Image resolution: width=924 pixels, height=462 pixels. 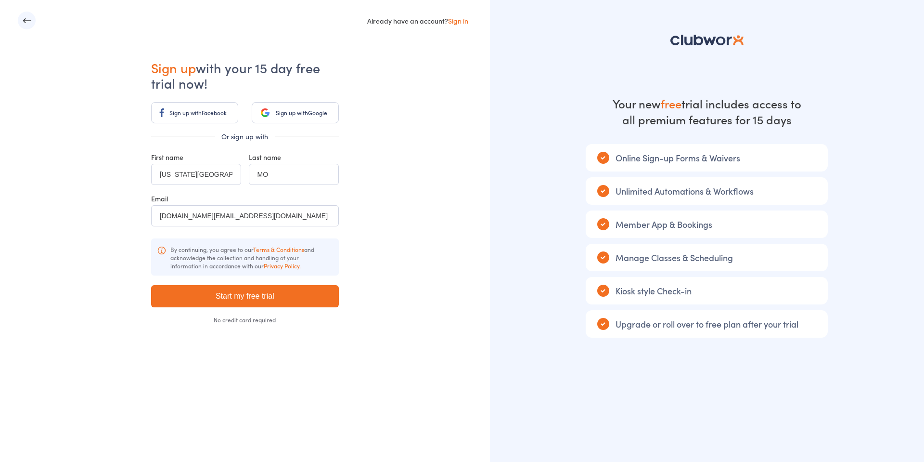 What do you see at coordinates (707, 257) in the screenshot?
I see `div: Manage Classes & Scheduling` at bounding box center [707, 257].